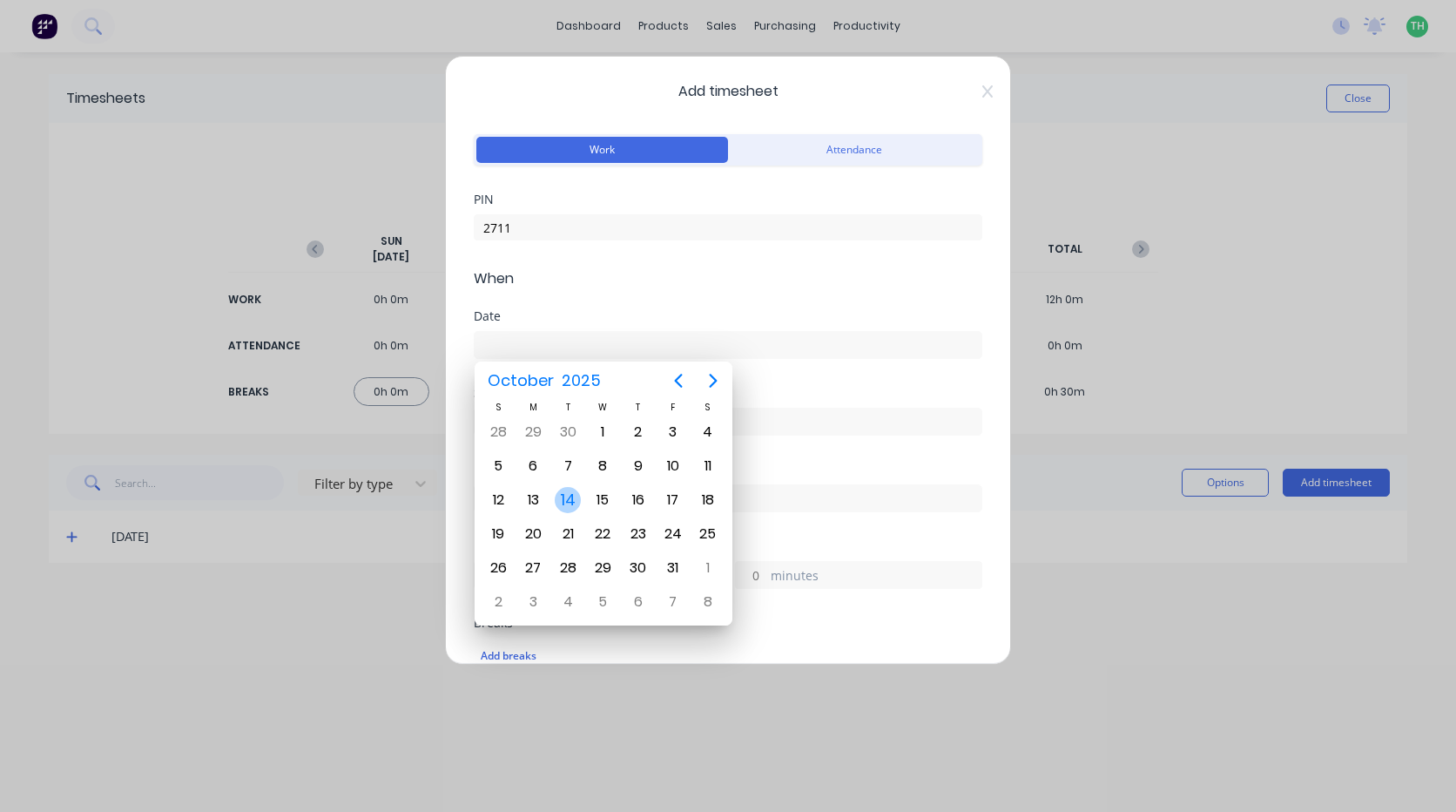 The height and width of the screenshot is (812, 1456). I want to click on div: Finish time, so click(728, 469).